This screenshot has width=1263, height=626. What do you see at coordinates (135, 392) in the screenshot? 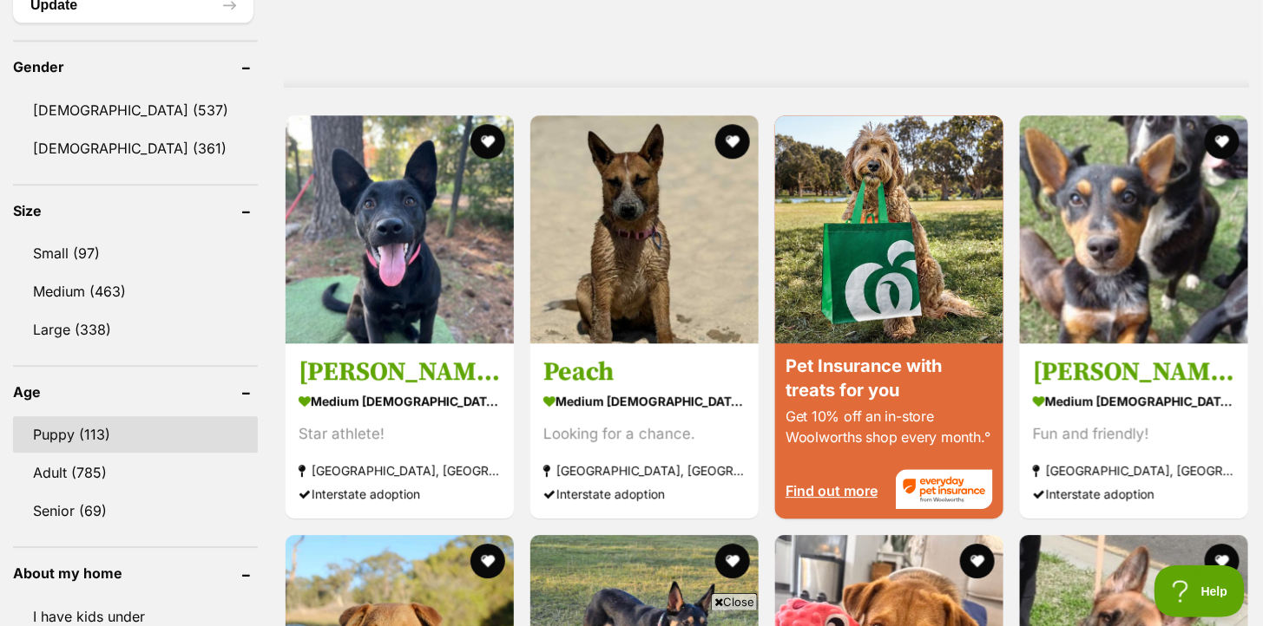
I see `header: Age` at bounding box center [135, 392].